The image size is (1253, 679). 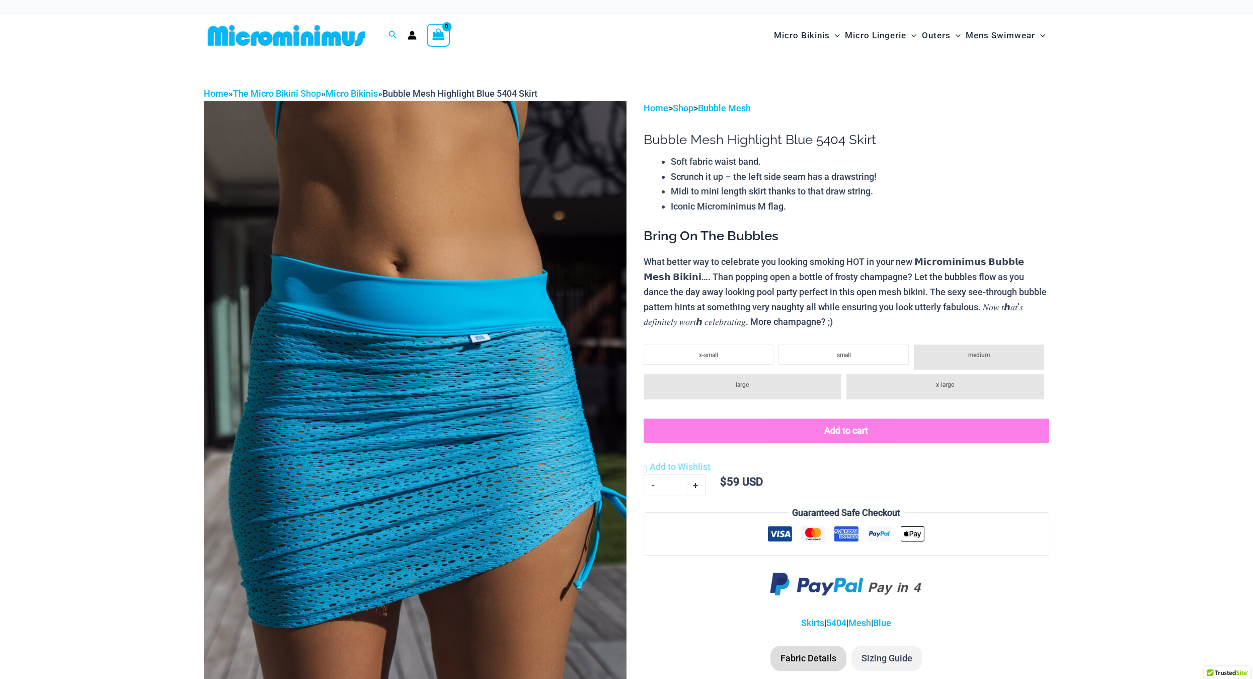 What do you see at coordinates (1006, 35) in the screenshot?
I see `a: Mens SwimwearMenu ToggleMenu Toggle` at bounding box center [1006, 35].